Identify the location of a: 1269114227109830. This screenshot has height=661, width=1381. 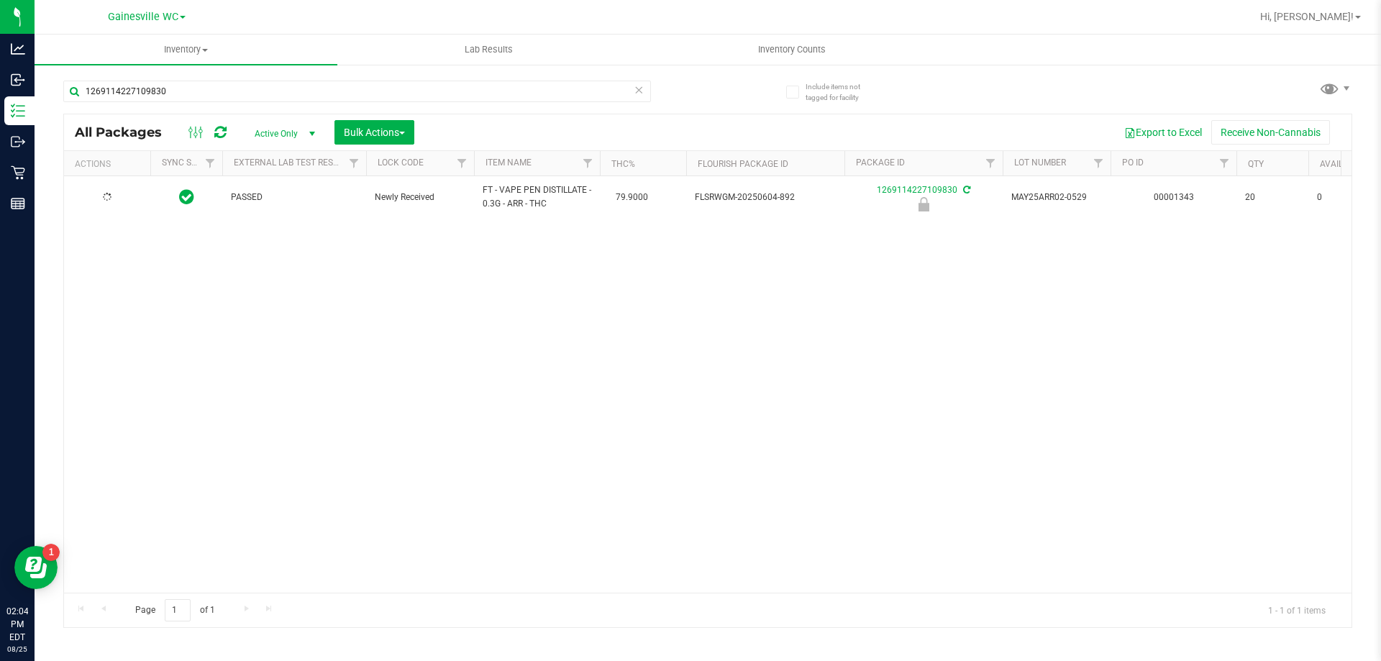
(917, 190).